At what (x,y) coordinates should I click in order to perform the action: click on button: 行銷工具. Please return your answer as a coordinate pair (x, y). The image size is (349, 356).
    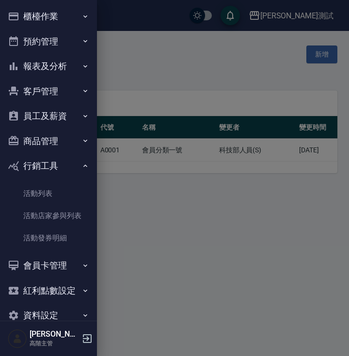
    Looking at the image, I should click on (48, 166).